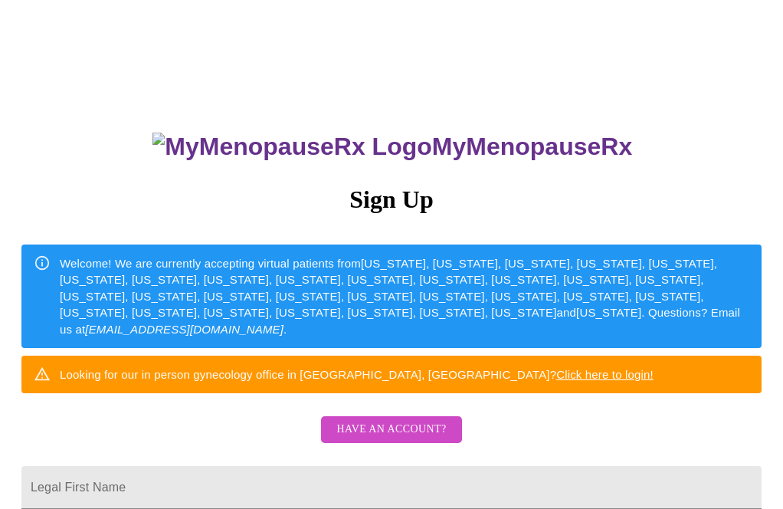 The height and width of the screenshot is (509, 783). Describe the element at coordinates (605, 374) in the screenshot. I see `a: Click here to login!` at that location.